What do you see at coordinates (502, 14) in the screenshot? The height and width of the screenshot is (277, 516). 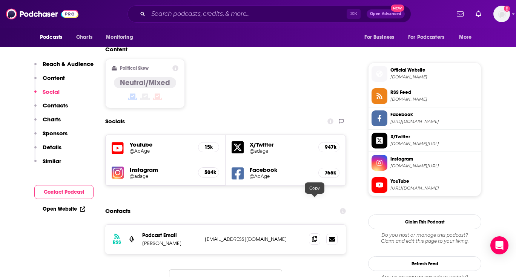 I see `button: Show profile menu` at bounding box center [502, 14].